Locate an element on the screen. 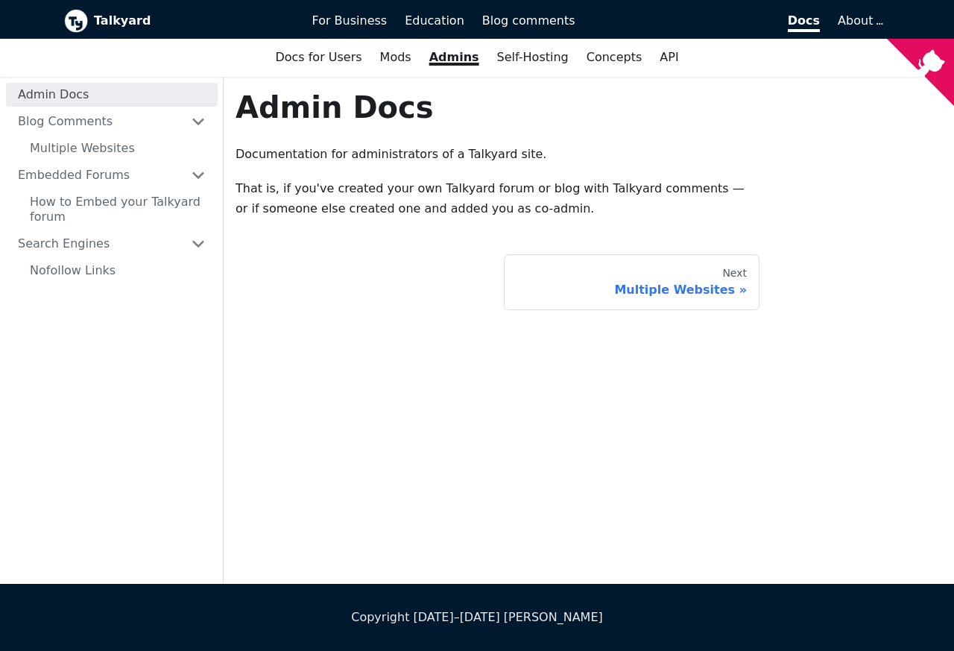  a: Education is located at coordinates (435, 21).